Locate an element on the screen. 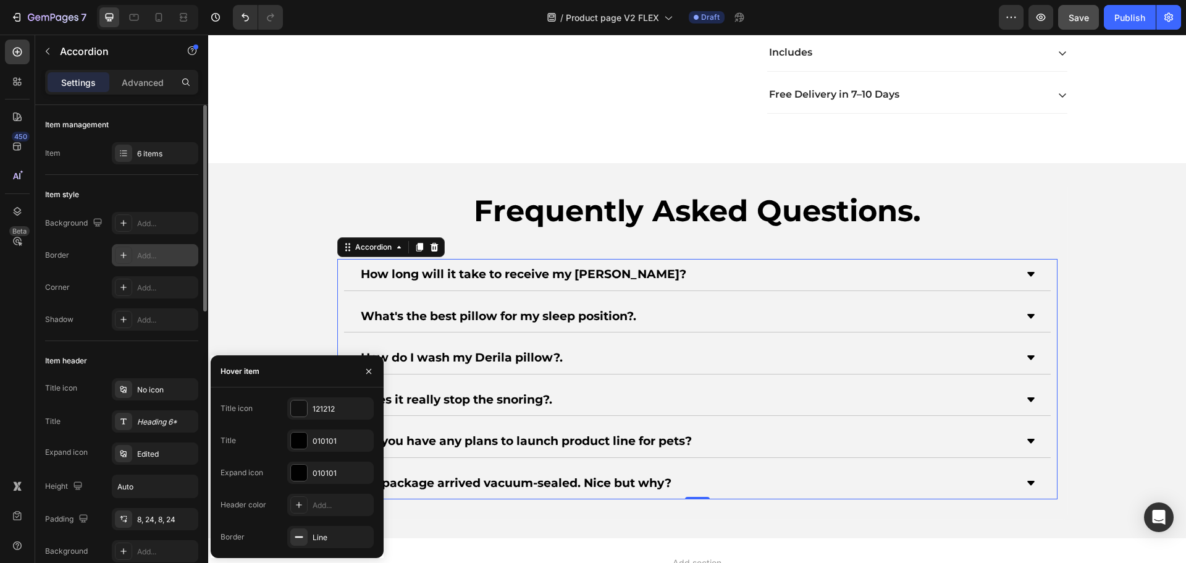  div: Undo/Redo is located at coordinates (258, 17).